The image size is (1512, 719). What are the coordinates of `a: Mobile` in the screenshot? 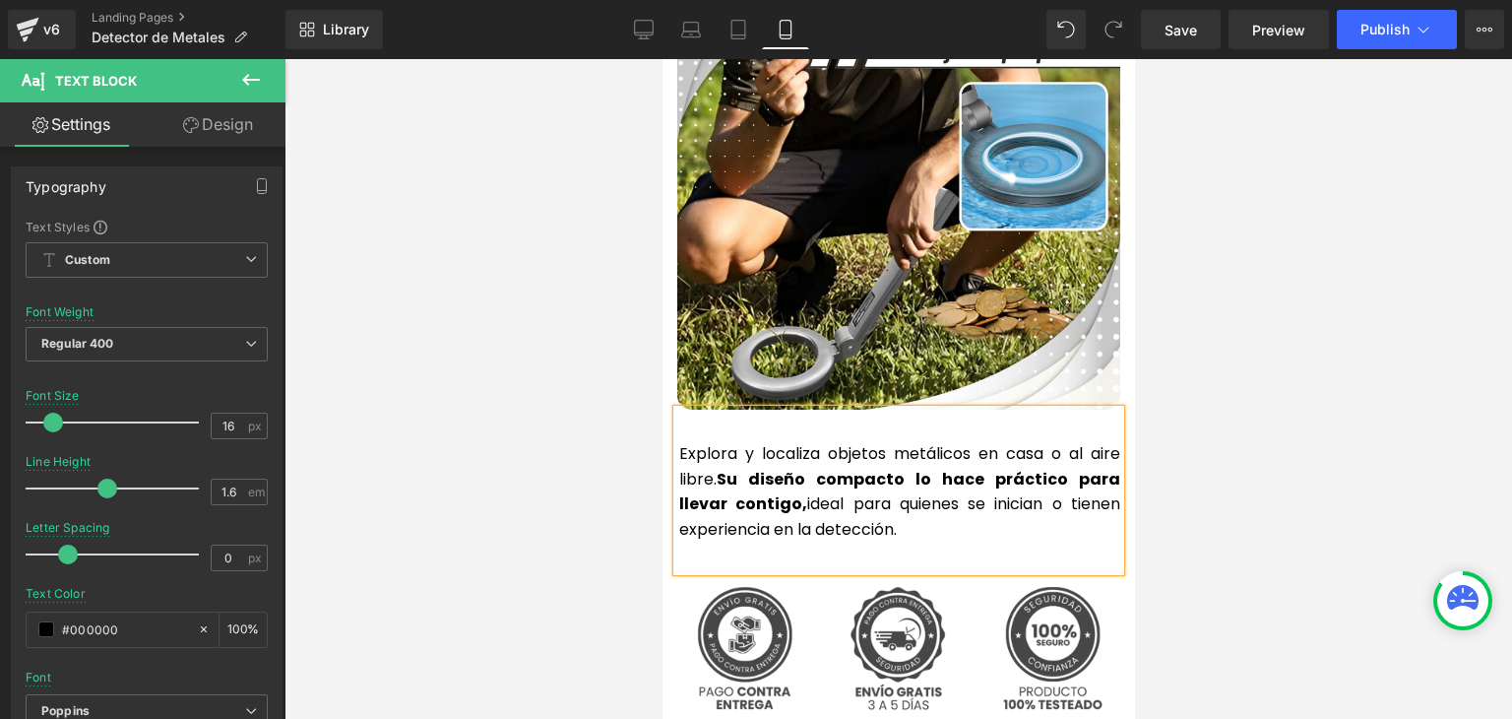 It's located at (786, 30).